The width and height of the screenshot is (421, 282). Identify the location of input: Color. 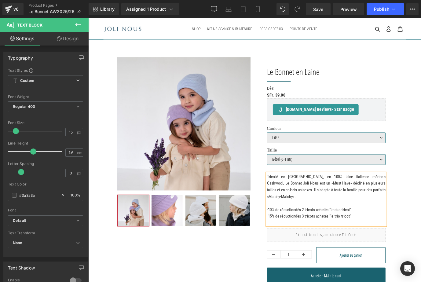
(39, 195).